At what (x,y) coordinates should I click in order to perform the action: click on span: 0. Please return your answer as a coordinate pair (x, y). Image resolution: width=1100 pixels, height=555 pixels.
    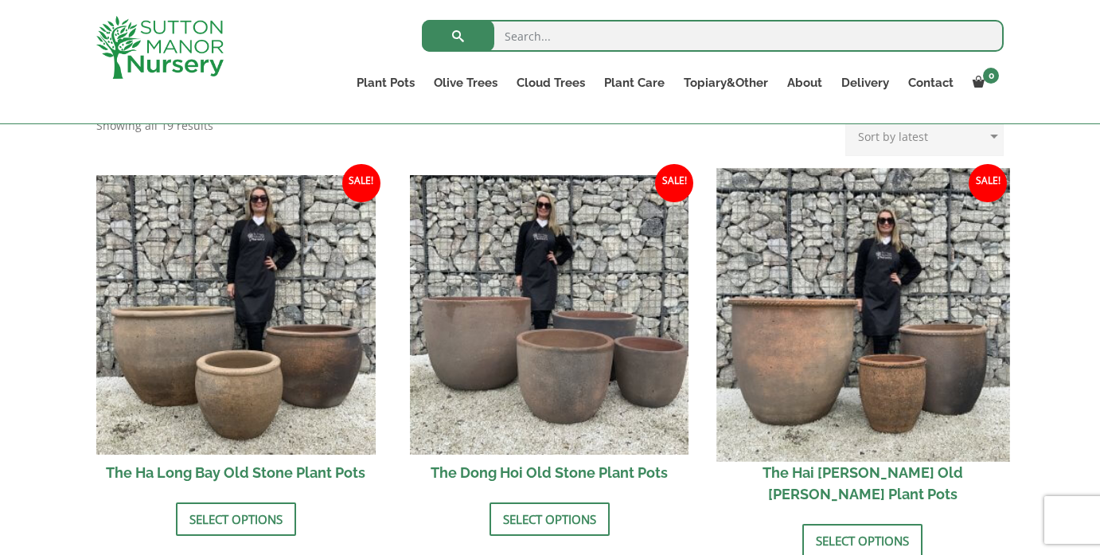
    Looking at the image, I should click on (991, 76).